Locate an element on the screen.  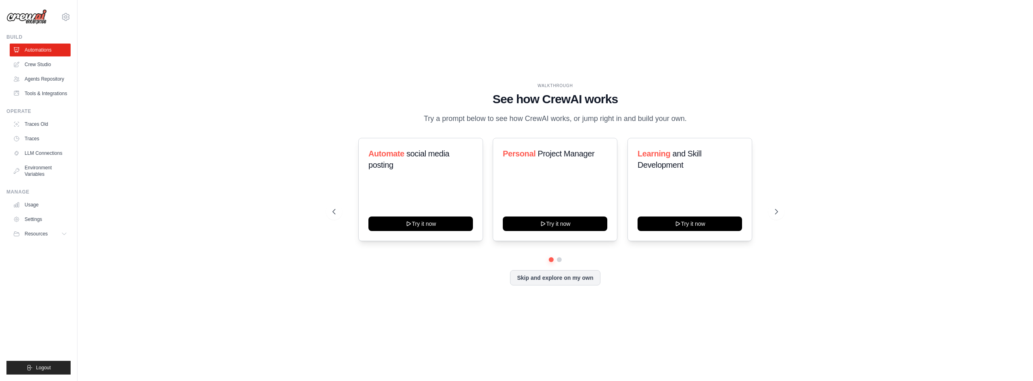
span: social media posting is located at coordinates (409, 159).